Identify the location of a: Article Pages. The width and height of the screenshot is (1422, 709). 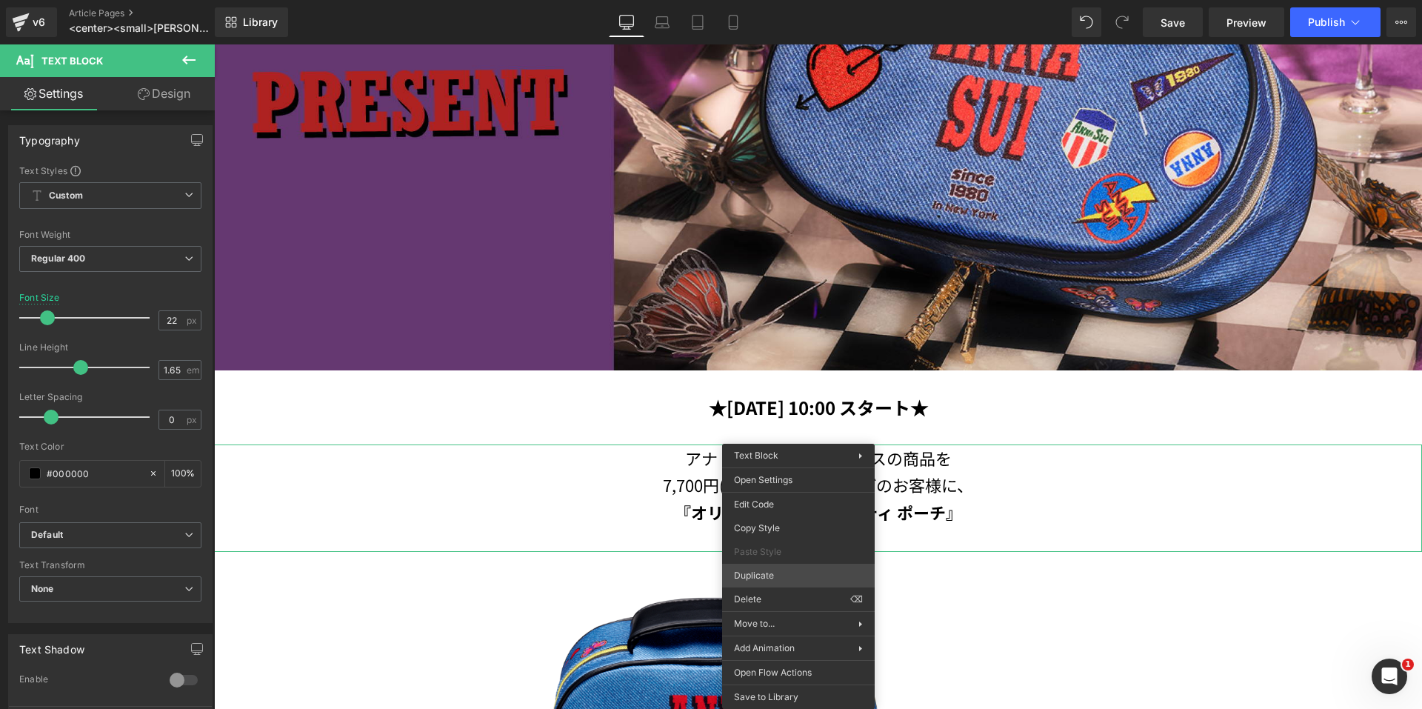
(154, 13).